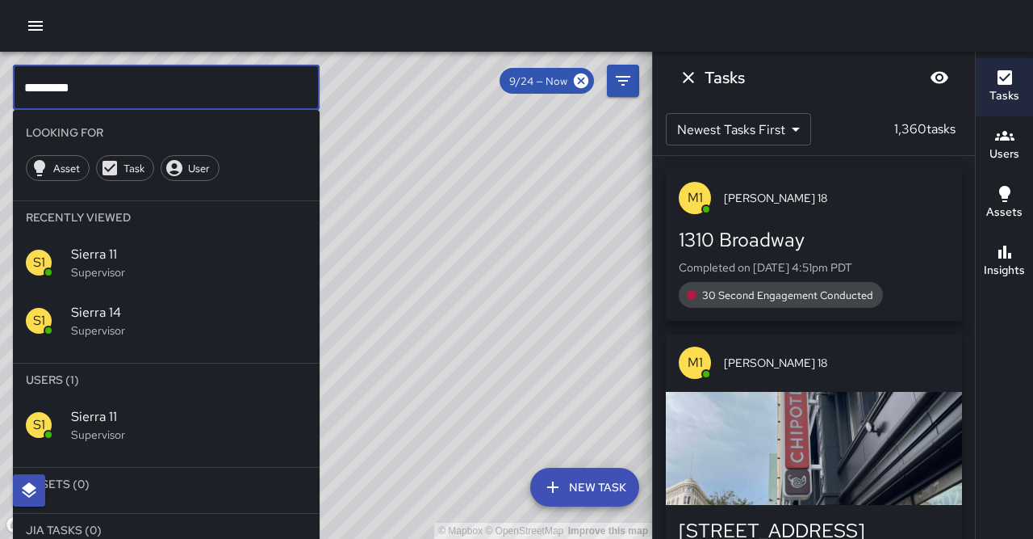  Describe the element at coordinates (925, 129) in the screenshot. I see `p: 1,360 tasks` at that location.